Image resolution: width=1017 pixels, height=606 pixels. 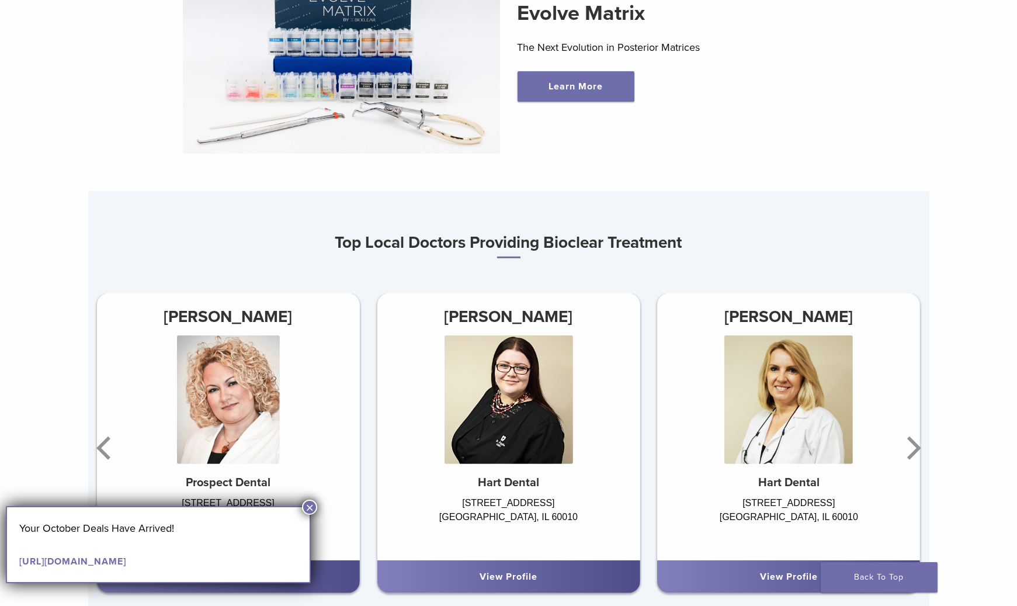 What do you see at coordinates (228, 483) in the screenshot?
I see `strong: Prospect Dental` at bounding box center [228, 483].